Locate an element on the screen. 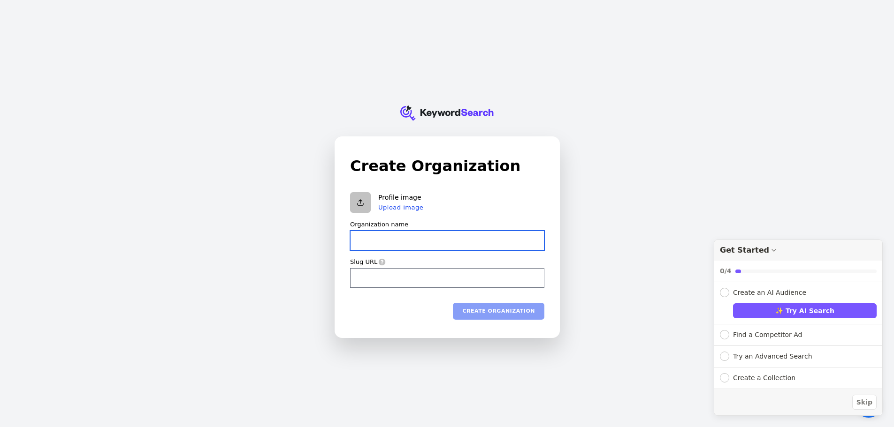  button: Upload organization logo is located at coordinates (360, 203).